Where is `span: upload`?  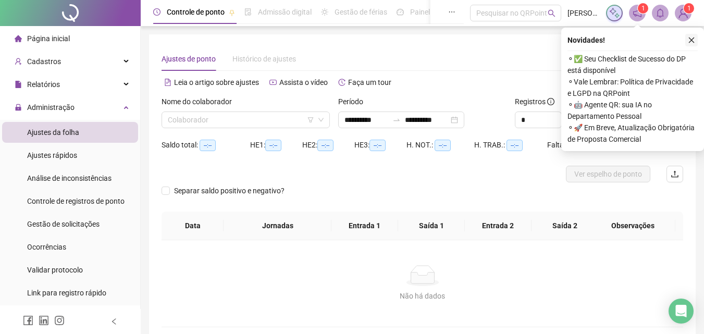 span: upload is located at coordinates (675, 174).